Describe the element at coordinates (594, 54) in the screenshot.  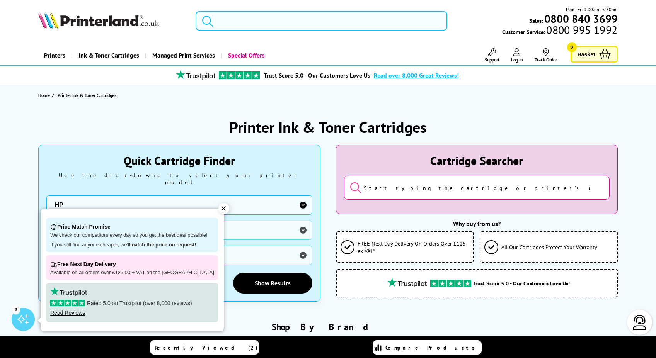
I see `a: Basket 2` at that location.